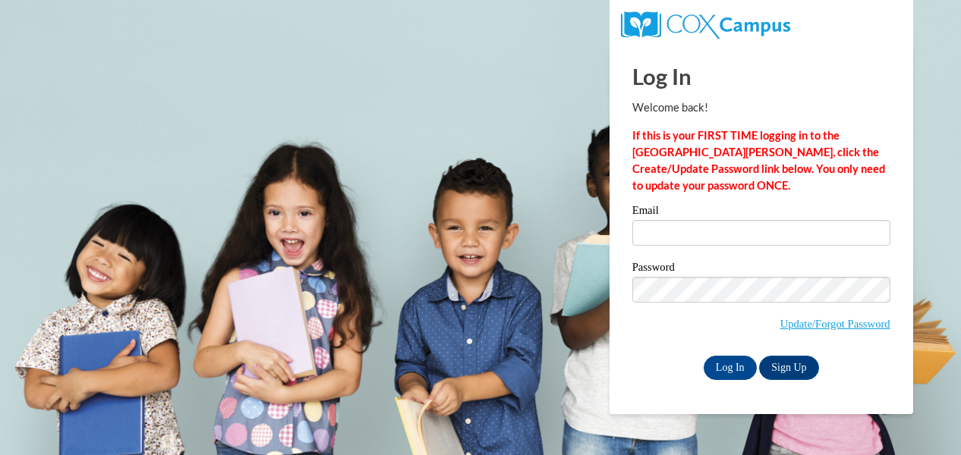 The image size is (961, 455). Describe the element at coordinates (761, 108) in the screenshot. I see `p: Welcome back!` at that location.